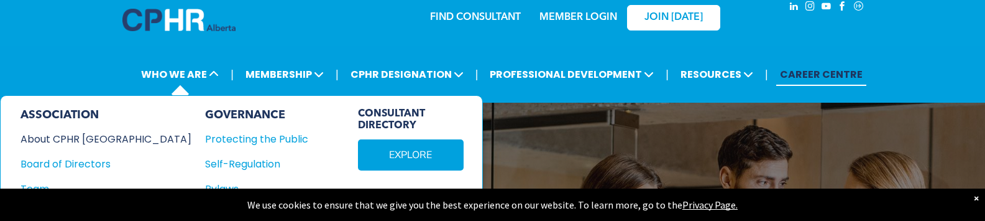  What do you see at coordinates (98, 188) in the screenshot?
I see `div: Team` at bounding box center [98, 188].